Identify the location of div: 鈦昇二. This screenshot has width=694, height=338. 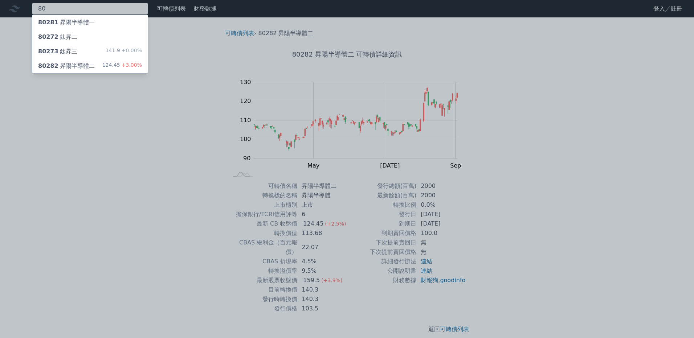
(58, 37).